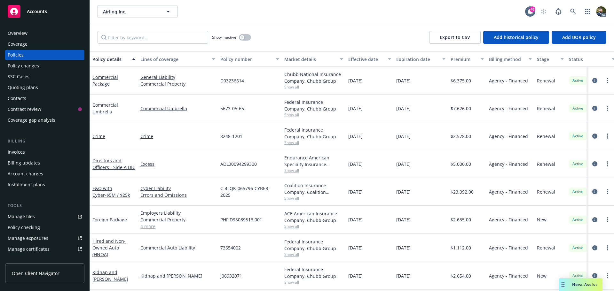 The height and width of the screenshot is (291, 614). What do you see at coordinates (45, 152) in the screenshot?
I see `a: Invoices` at bounding box center [45, 152].